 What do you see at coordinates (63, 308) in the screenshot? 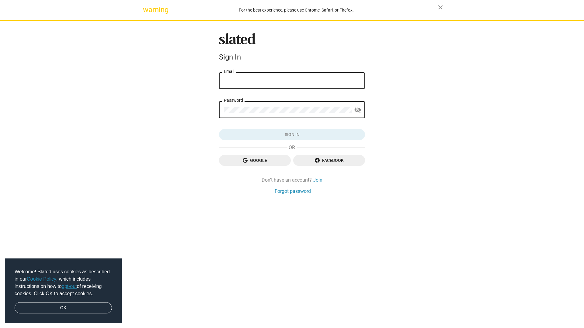
I see `a: dismiss cookie message` at bounding box center [63, 308].